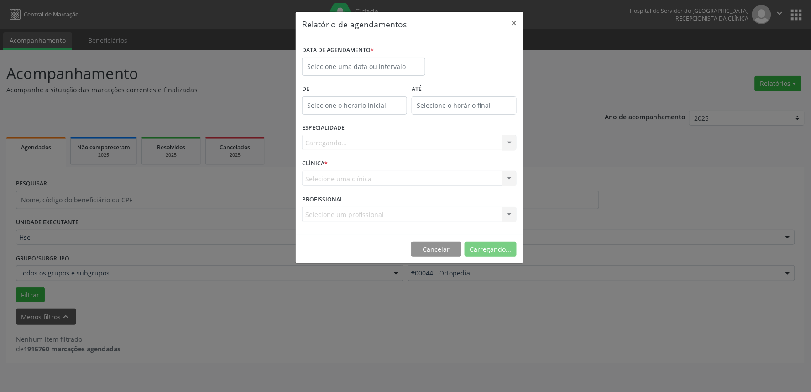  Describe the element at coordinates (338, 50) in the screenshot. I see `label: DATA DE AGENDAMENTO` at that location.